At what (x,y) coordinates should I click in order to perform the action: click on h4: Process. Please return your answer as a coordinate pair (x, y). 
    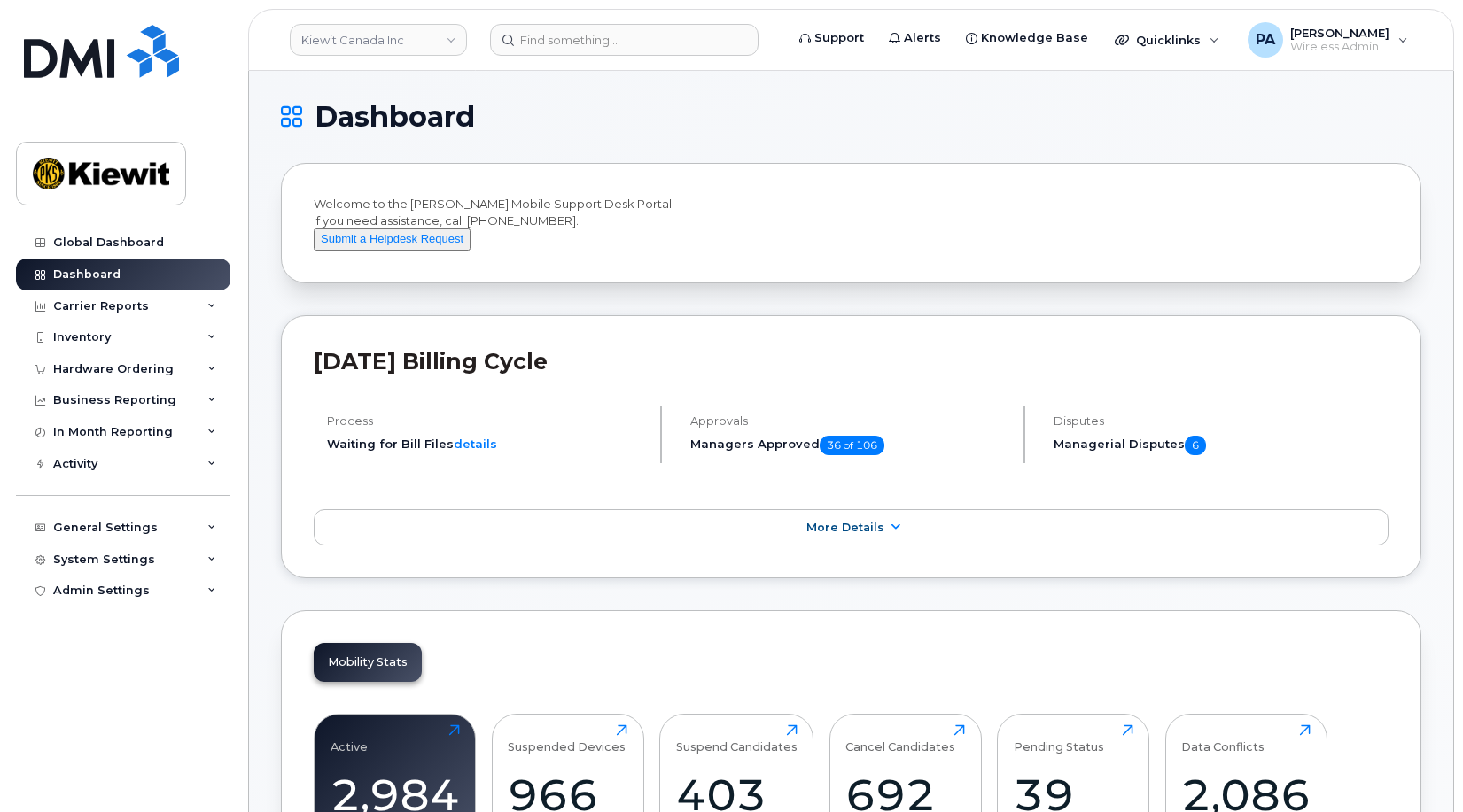
    Looking at the image, I should click on (486, 421).